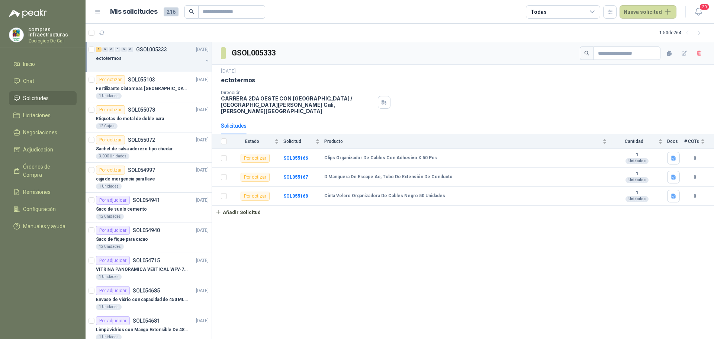 The image size is (714, 339). What do you see at coordinates (43, 64) in the screenshot?
I see `a: Inicio` at bounding box center [43, 64].